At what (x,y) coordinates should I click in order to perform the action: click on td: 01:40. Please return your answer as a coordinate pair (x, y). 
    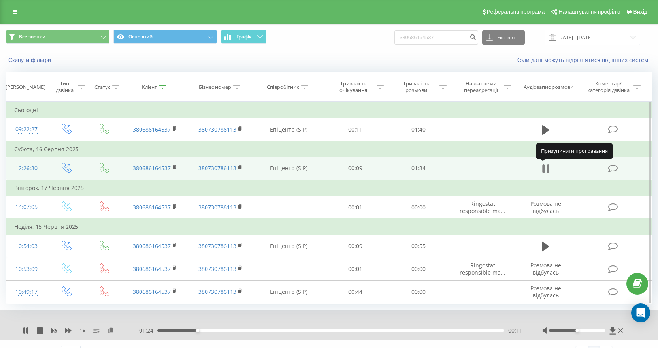
    Looking at the image, I should click on (419, 130).